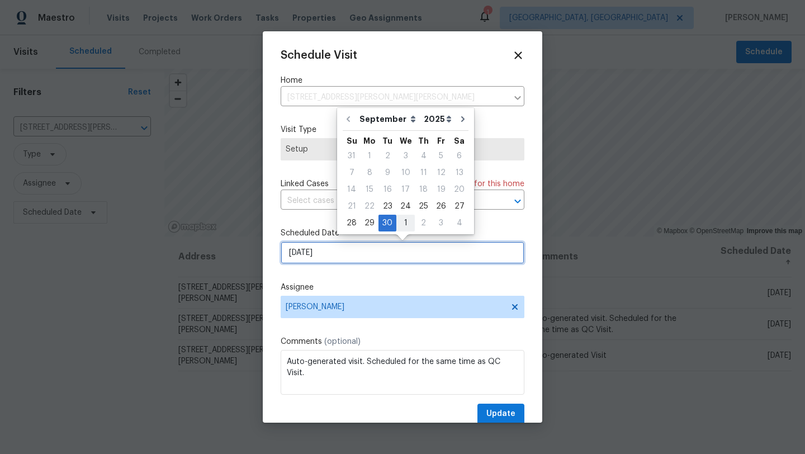 This screenshot has width=805, height=454. I want to click on button: Open, so click(518, 201).